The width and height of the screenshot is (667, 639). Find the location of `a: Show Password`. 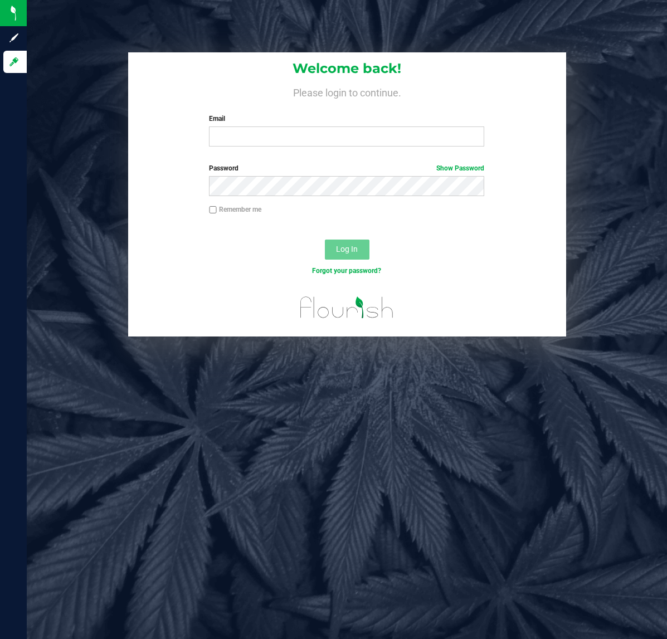

a: Show Password is located at coordinates (460, 168).